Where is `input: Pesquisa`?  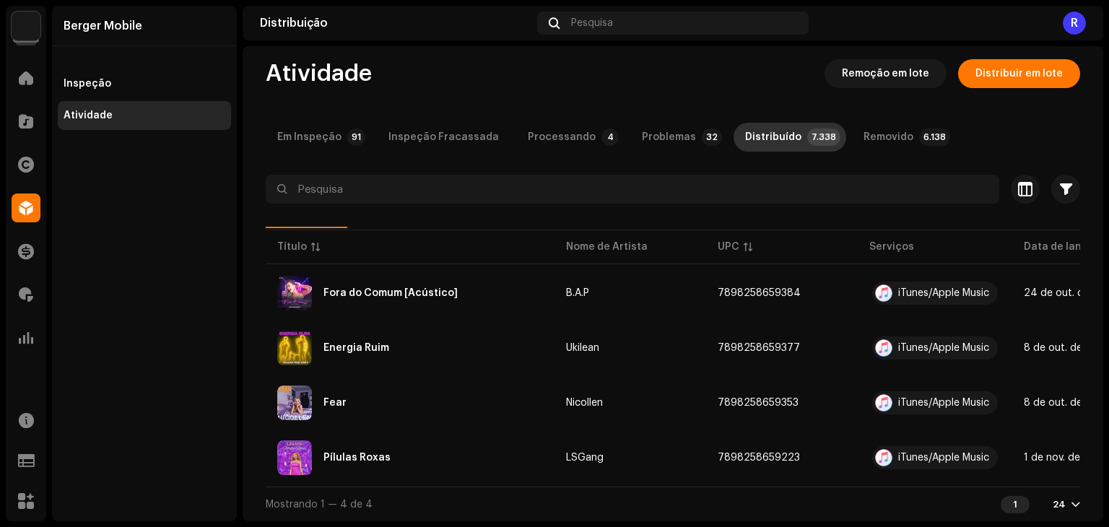
input: Pesquisa is located at coordinates (633, 189).